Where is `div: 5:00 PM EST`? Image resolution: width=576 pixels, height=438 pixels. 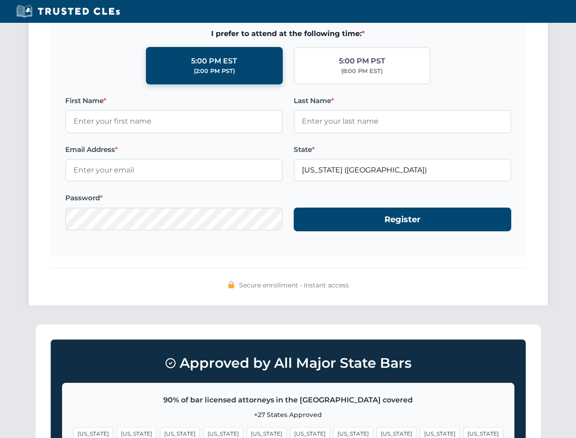
div: 5:00 PM EST is located at coordinates (214, 61).